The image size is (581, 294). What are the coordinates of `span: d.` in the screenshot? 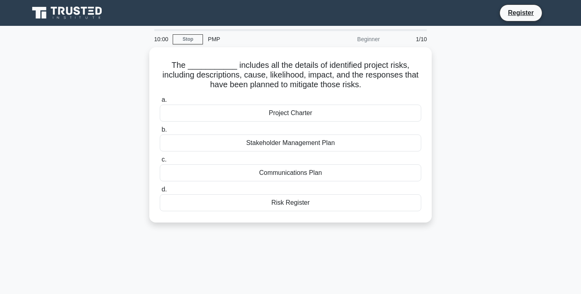 It's located at (164, 189).